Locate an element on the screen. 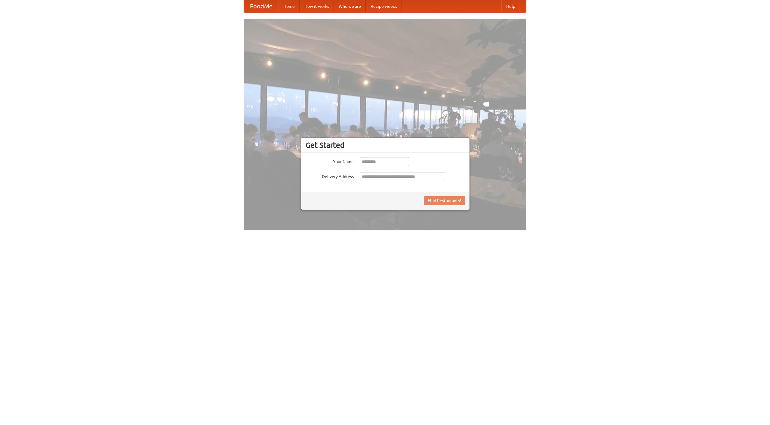  a: How it works is located at coordinates (317, 6).